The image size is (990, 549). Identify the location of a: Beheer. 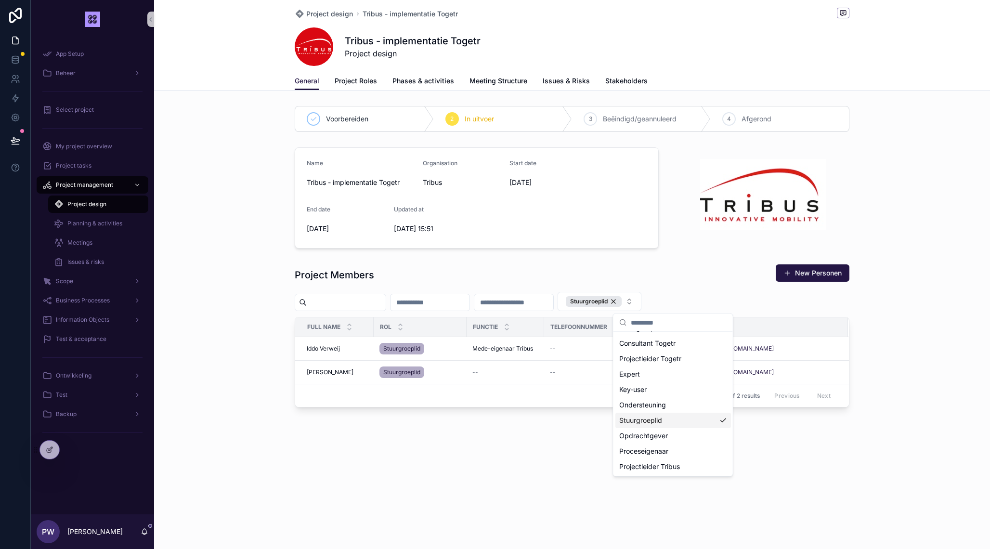
(92, 73).